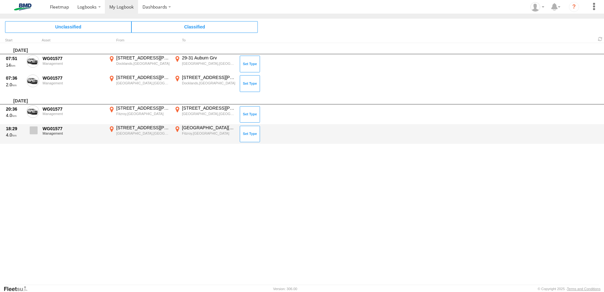 The image size is (604, 292). I want to click on div: Click to Sort, so click(15, 40).